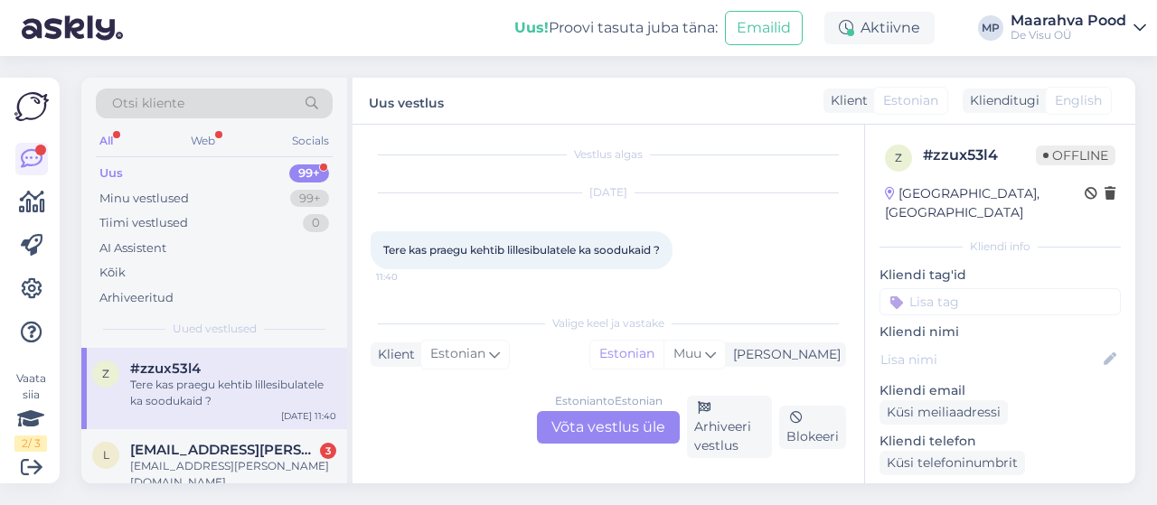 The height and width of the screenshot is (505, 1157). What do you see at coordinates (608, 324) in the screenshot?
I see `div: Valige keel ja vastake` at bounding box center [608, 324].